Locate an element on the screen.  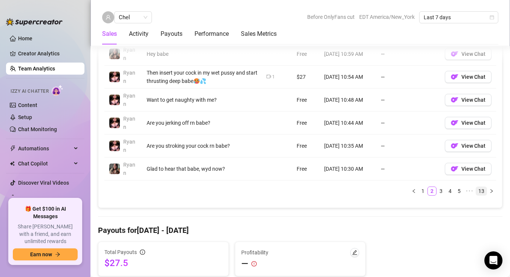
span: exclamation-circle is located at coordinates (254, 264).